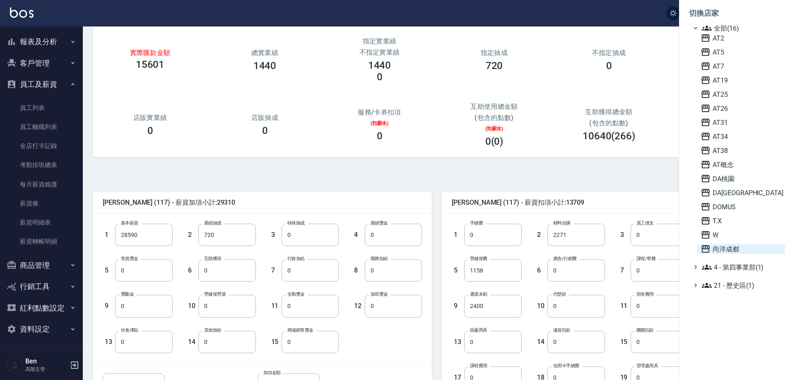 The width and height of the screenshot is (795, 380). What do you see at coordinates (741, 52) in the screenshot?
I see `span: AT5` at bounding box center [741, 52].